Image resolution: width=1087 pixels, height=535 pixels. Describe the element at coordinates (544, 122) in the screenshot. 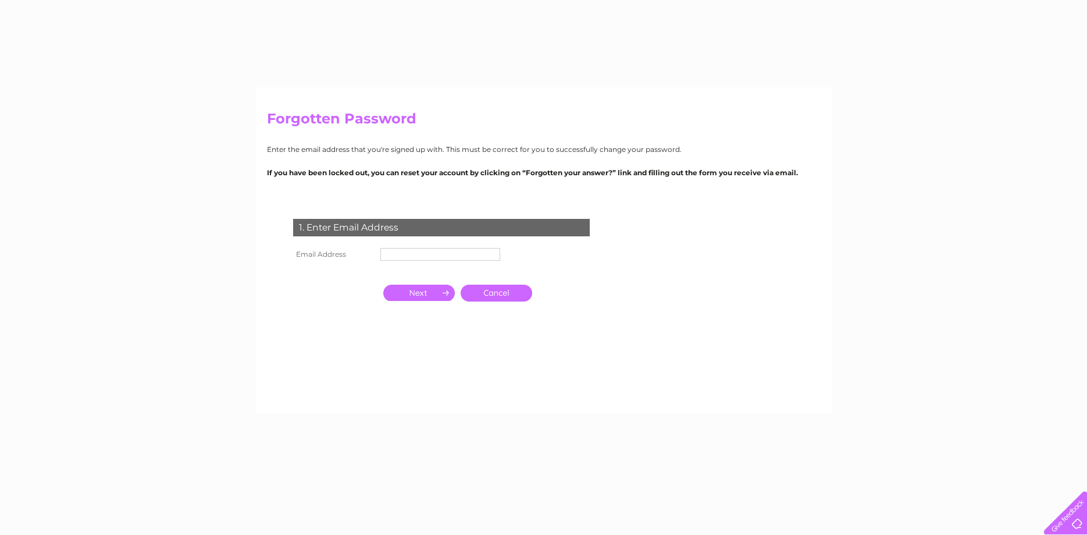

I see `h2: Forgotten Password` at that location.